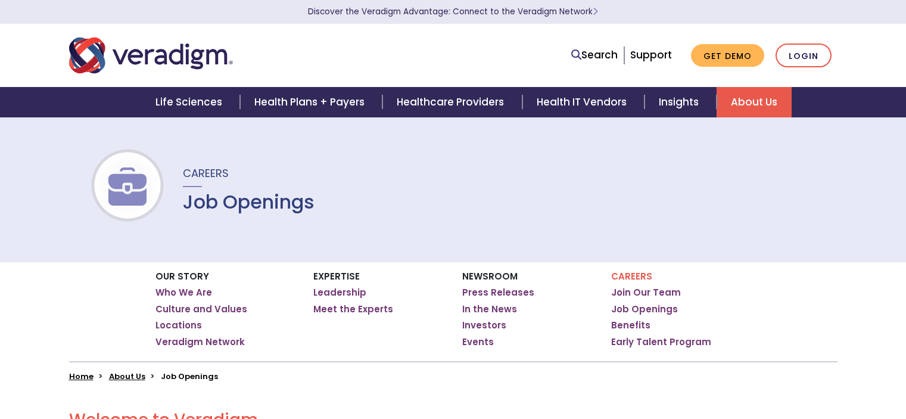  Describe the element at coordinates (205, 173) in the screenshot. I see `span: Careers` at that location.